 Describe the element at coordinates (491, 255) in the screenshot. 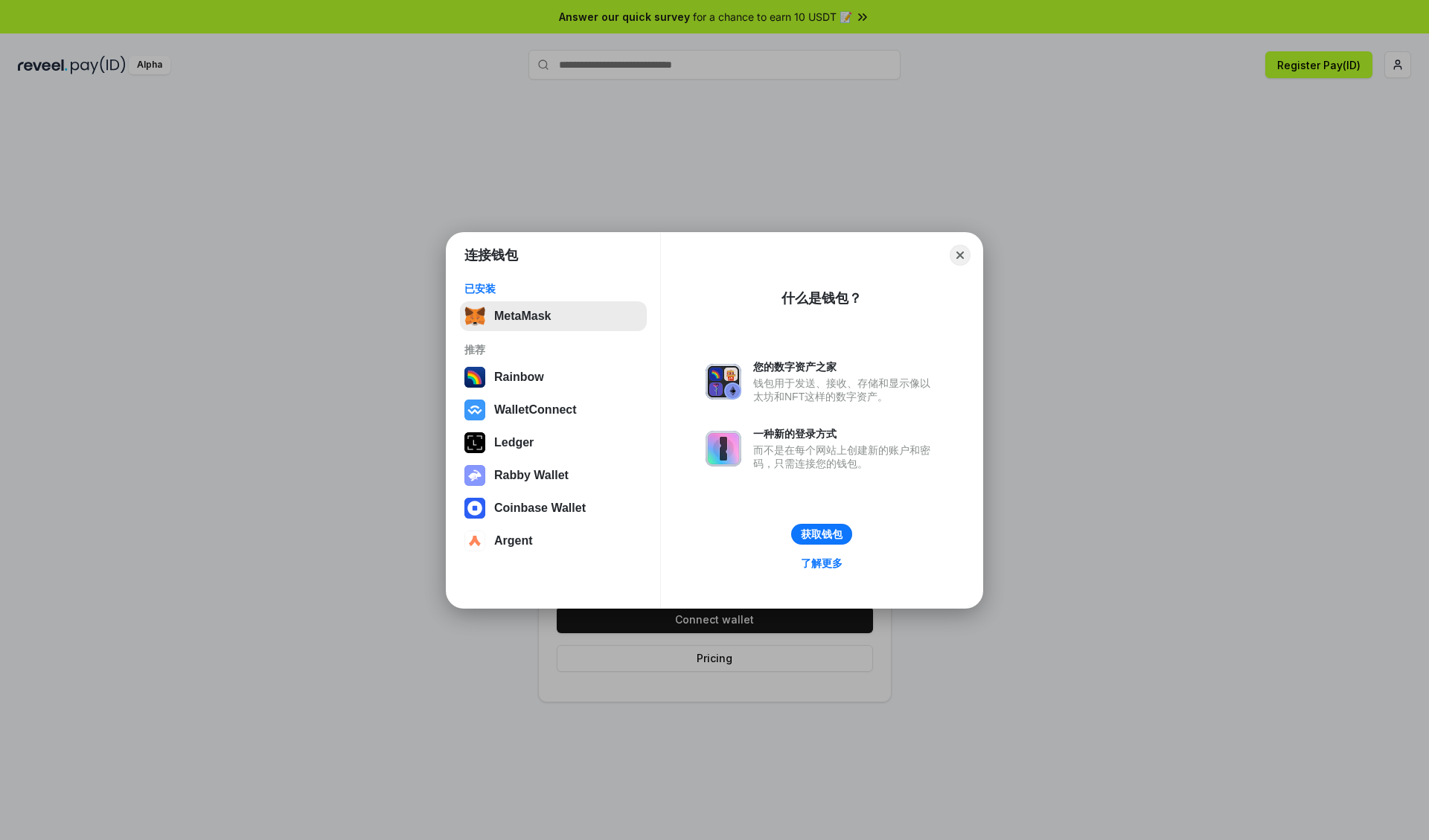

I see `h1: 连接钱包` at that location.